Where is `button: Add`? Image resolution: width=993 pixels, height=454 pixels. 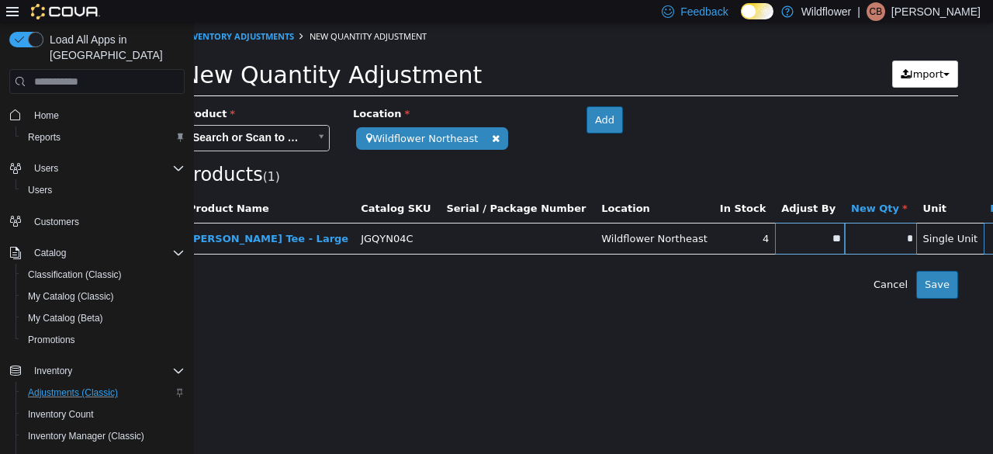
button: Add is located at coordinates (411, 98).